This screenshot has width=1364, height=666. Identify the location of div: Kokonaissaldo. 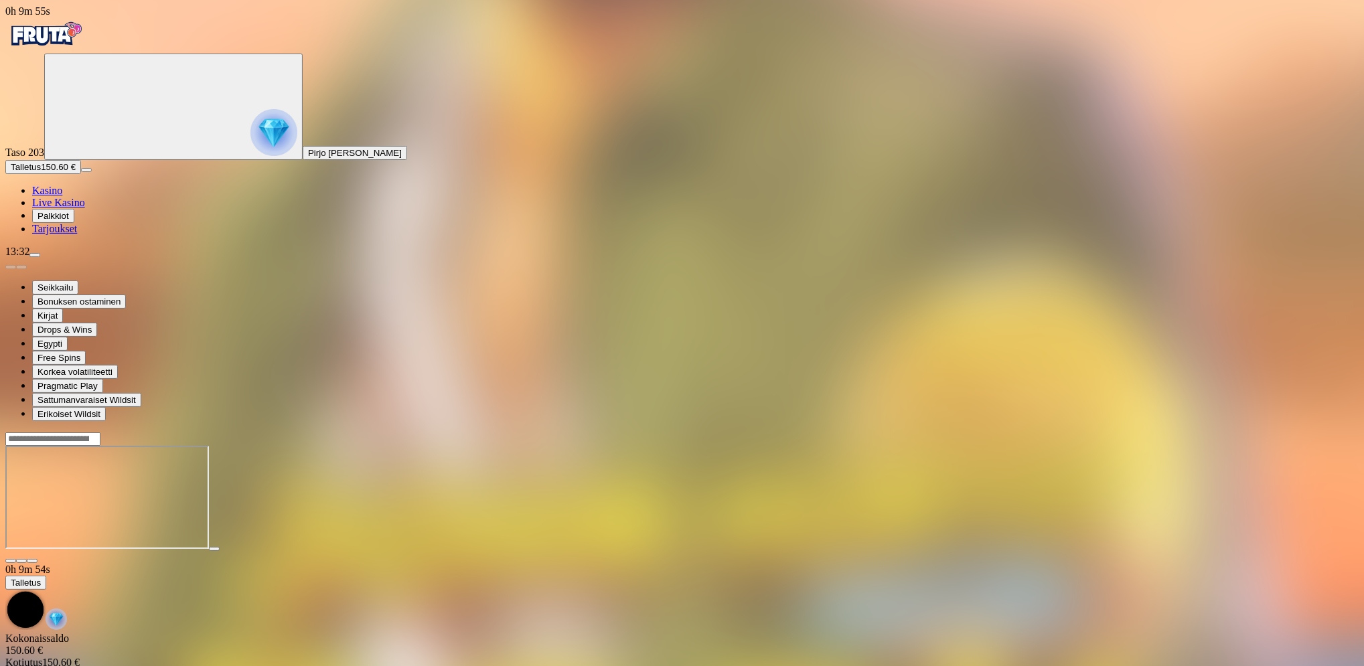
(682, 645).